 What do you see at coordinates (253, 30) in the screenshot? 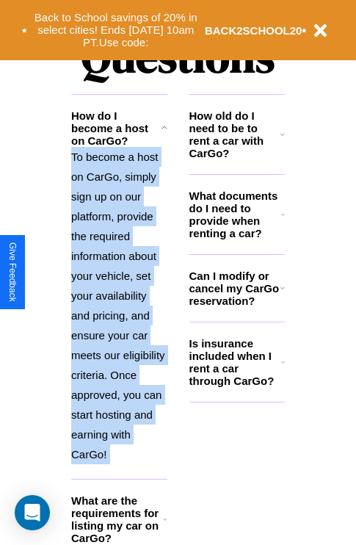
I see `b: BACK2SCHOOL20` at bounding box center [253, 30].